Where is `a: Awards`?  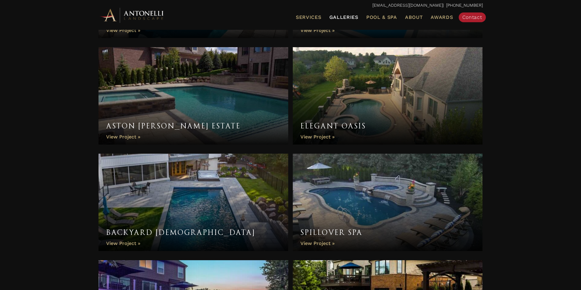 a: Awards is located at coordinates (441, 17).